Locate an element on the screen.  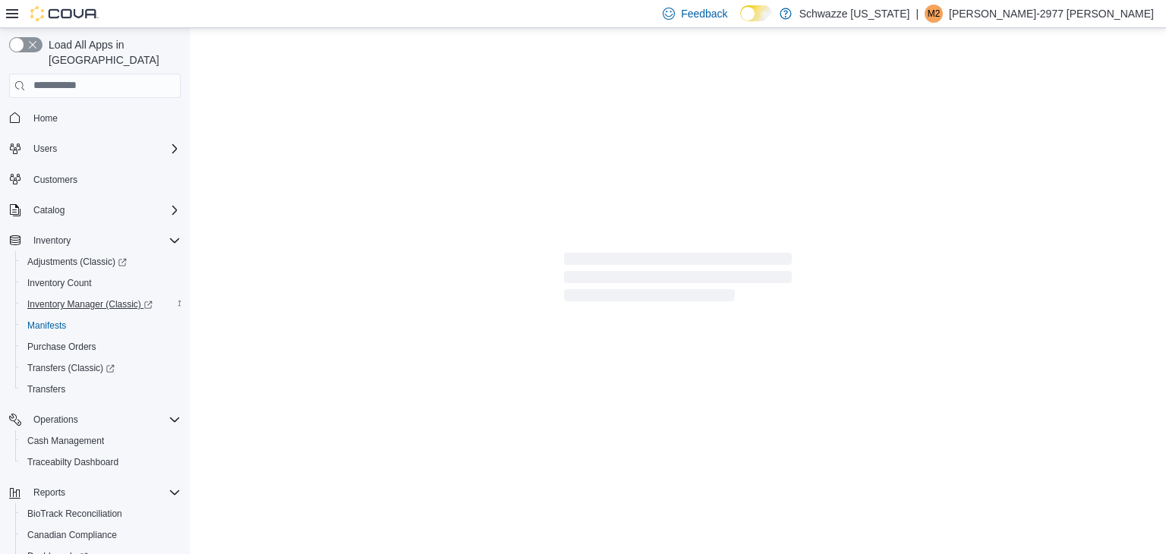
button: BioTrack Reconciliation is located at coordinates (101, 514).